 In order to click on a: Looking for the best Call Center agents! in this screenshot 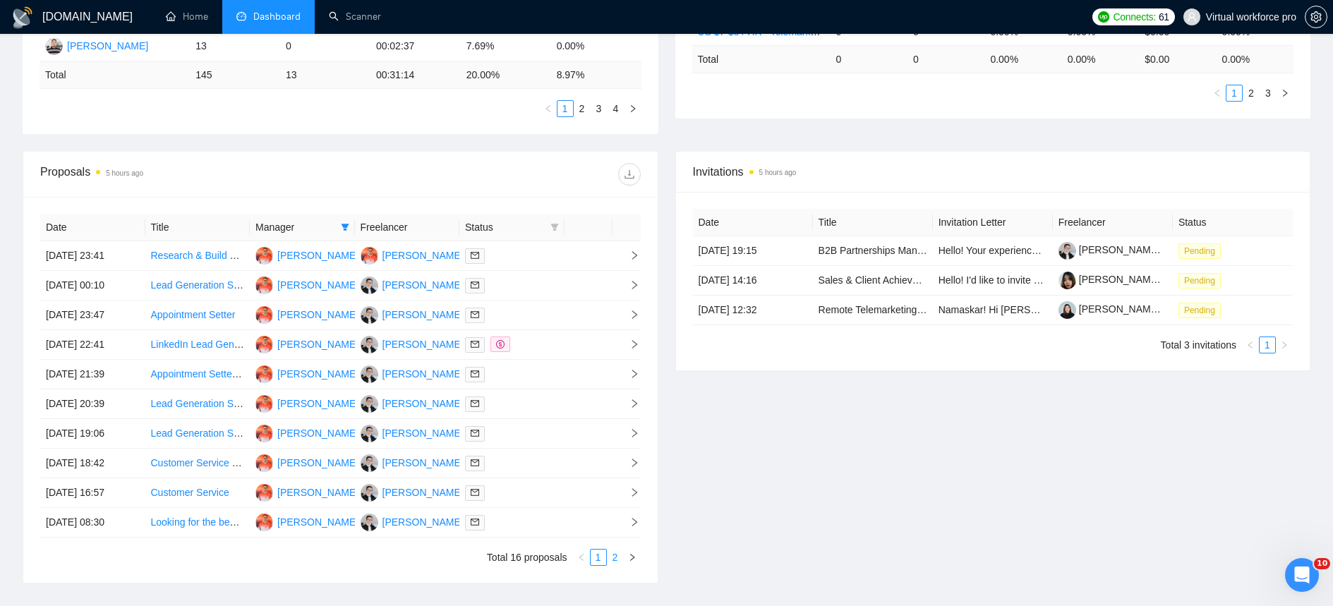, I will do `click(238, 522)`.